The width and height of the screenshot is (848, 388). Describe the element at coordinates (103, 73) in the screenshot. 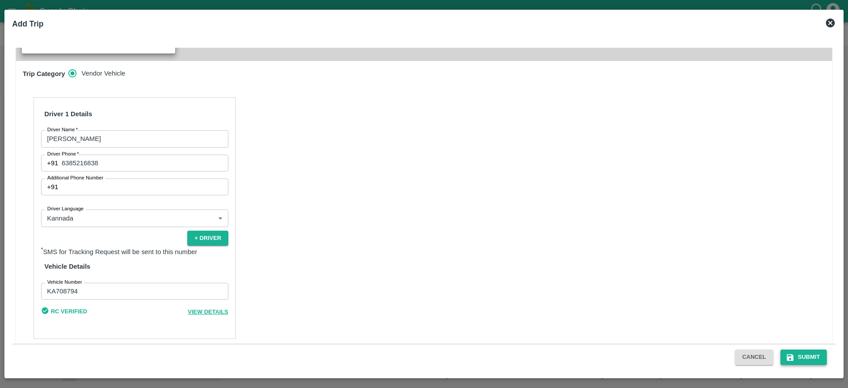

I see `span: Vendor Vehicle` at that location.